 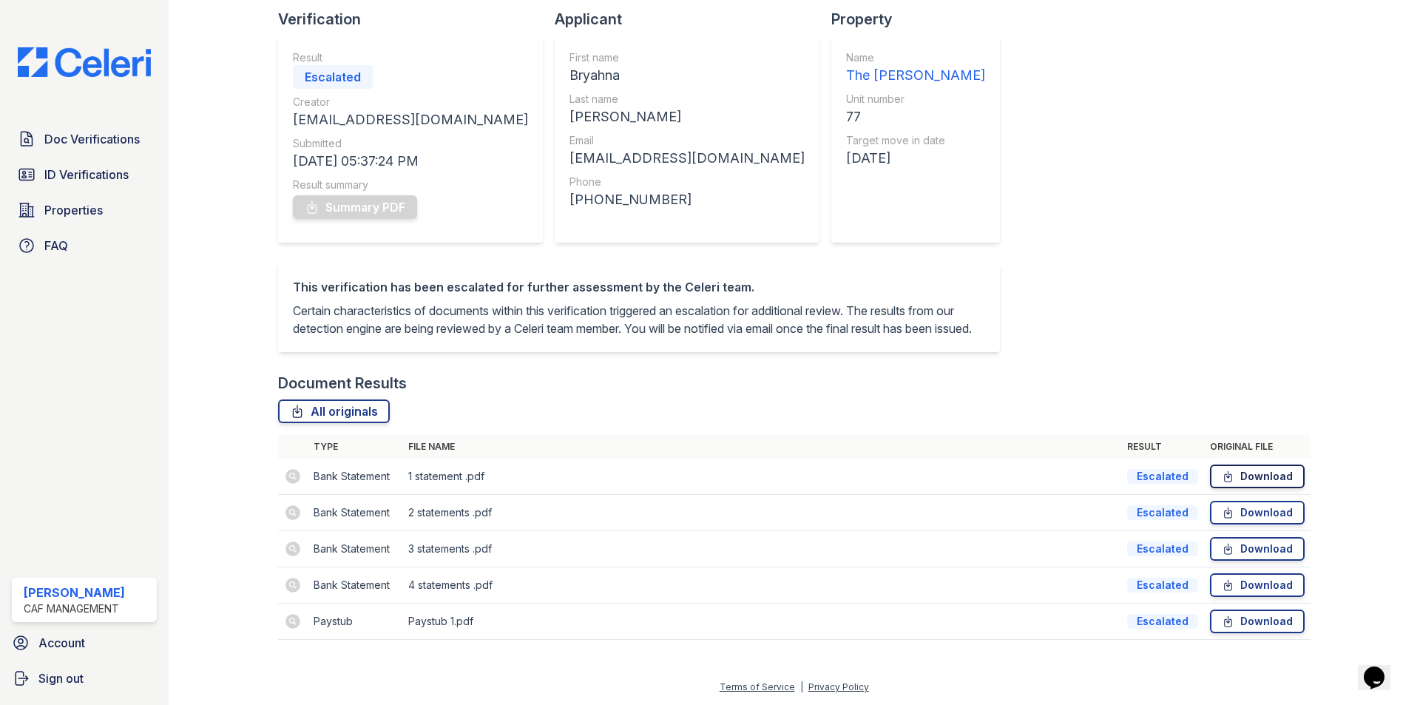 I want to click on div: Property, so click(x=921, y=19).